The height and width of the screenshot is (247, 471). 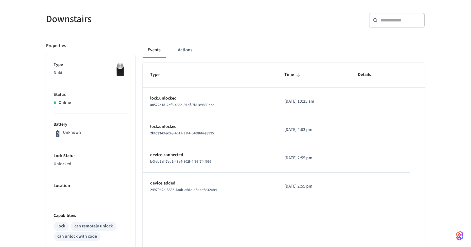 I want to click on p: Nuki, so click(x=91, y=73).